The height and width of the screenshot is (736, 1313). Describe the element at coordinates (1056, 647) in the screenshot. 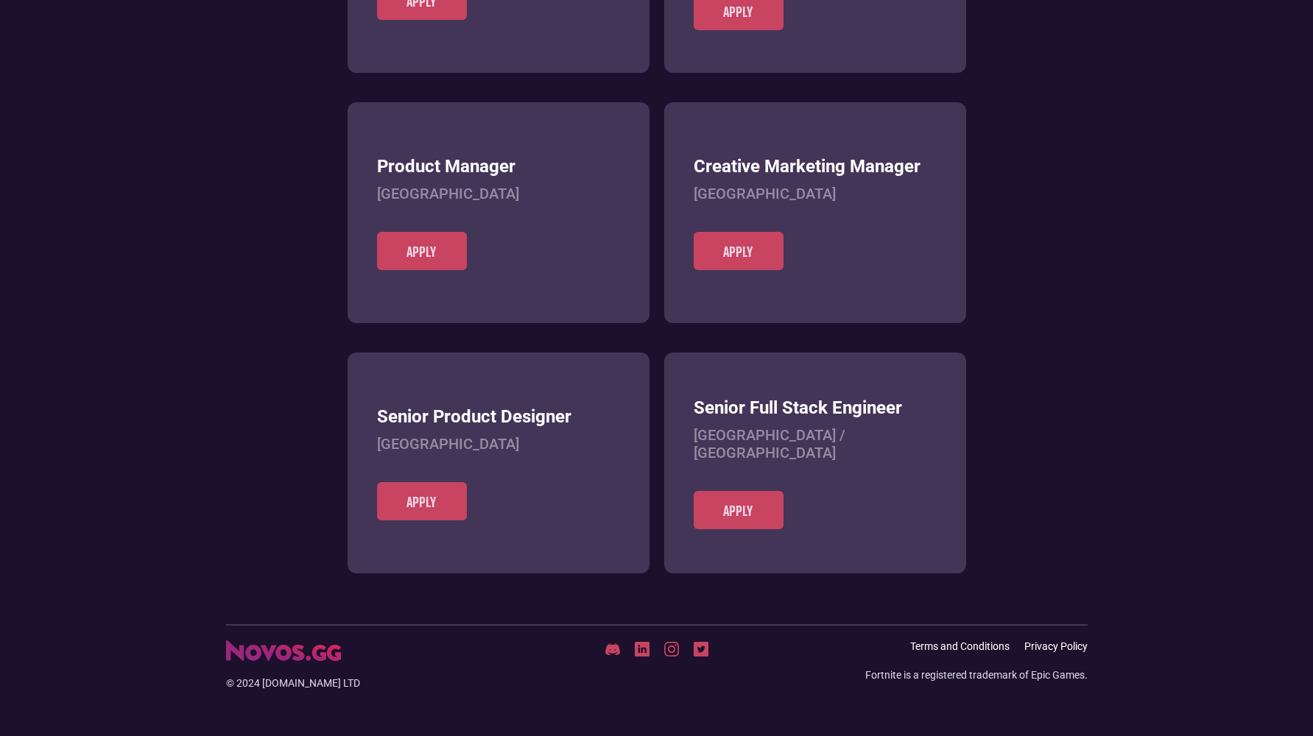

I see `a: Privacy Policy` at that location.